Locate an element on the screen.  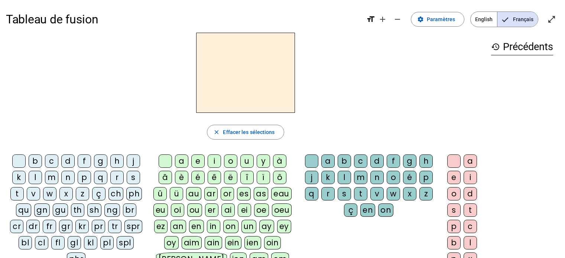
div: û is located at coordinates (160, 194).